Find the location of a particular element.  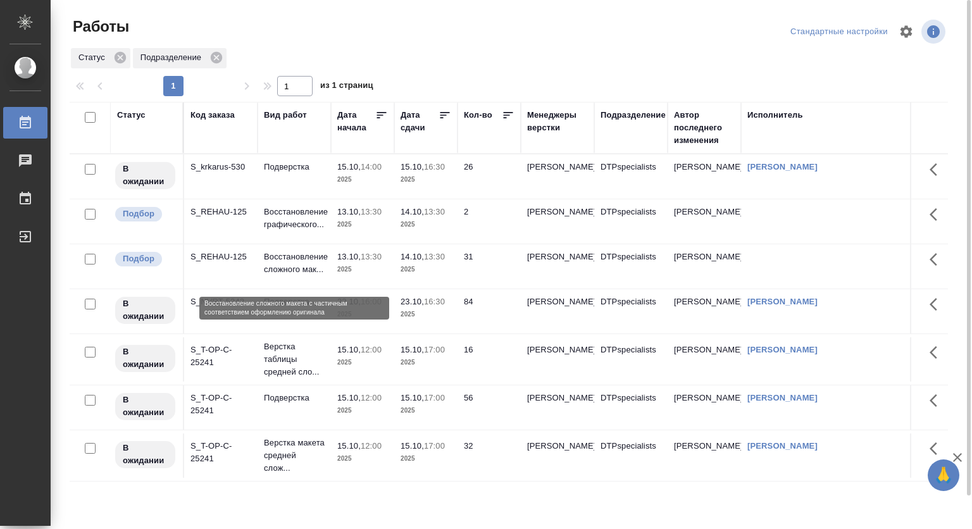

p: Подразделение is located at coordinates (173, 58).